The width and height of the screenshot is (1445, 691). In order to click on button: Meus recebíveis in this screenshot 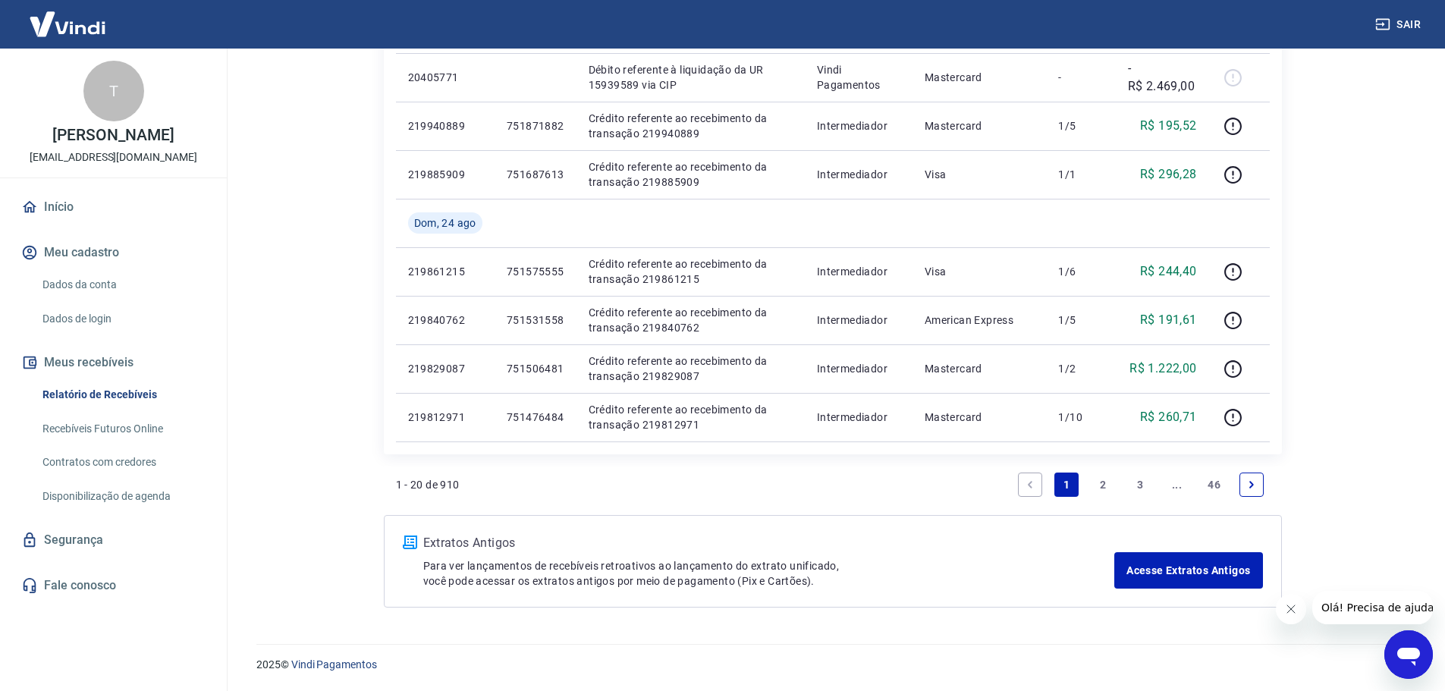, I will do `click(113, 362)`.